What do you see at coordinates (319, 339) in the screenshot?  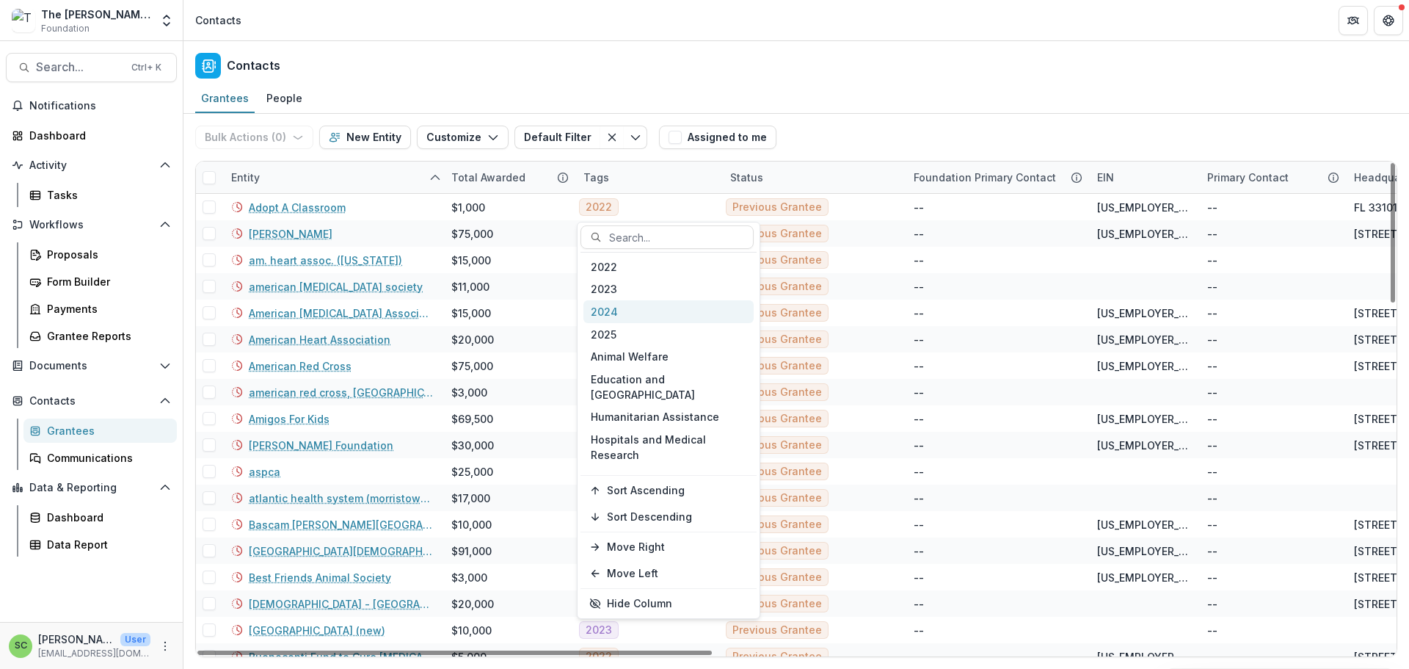 I see `a: American Heart Association` at bounding box center [319, 339].